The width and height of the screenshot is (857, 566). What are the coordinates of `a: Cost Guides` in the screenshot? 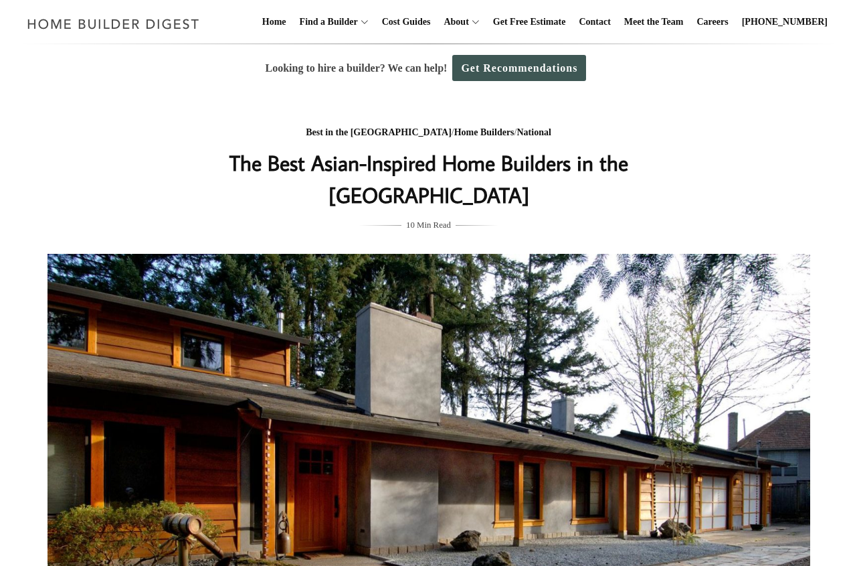 It's located at (406, 22).